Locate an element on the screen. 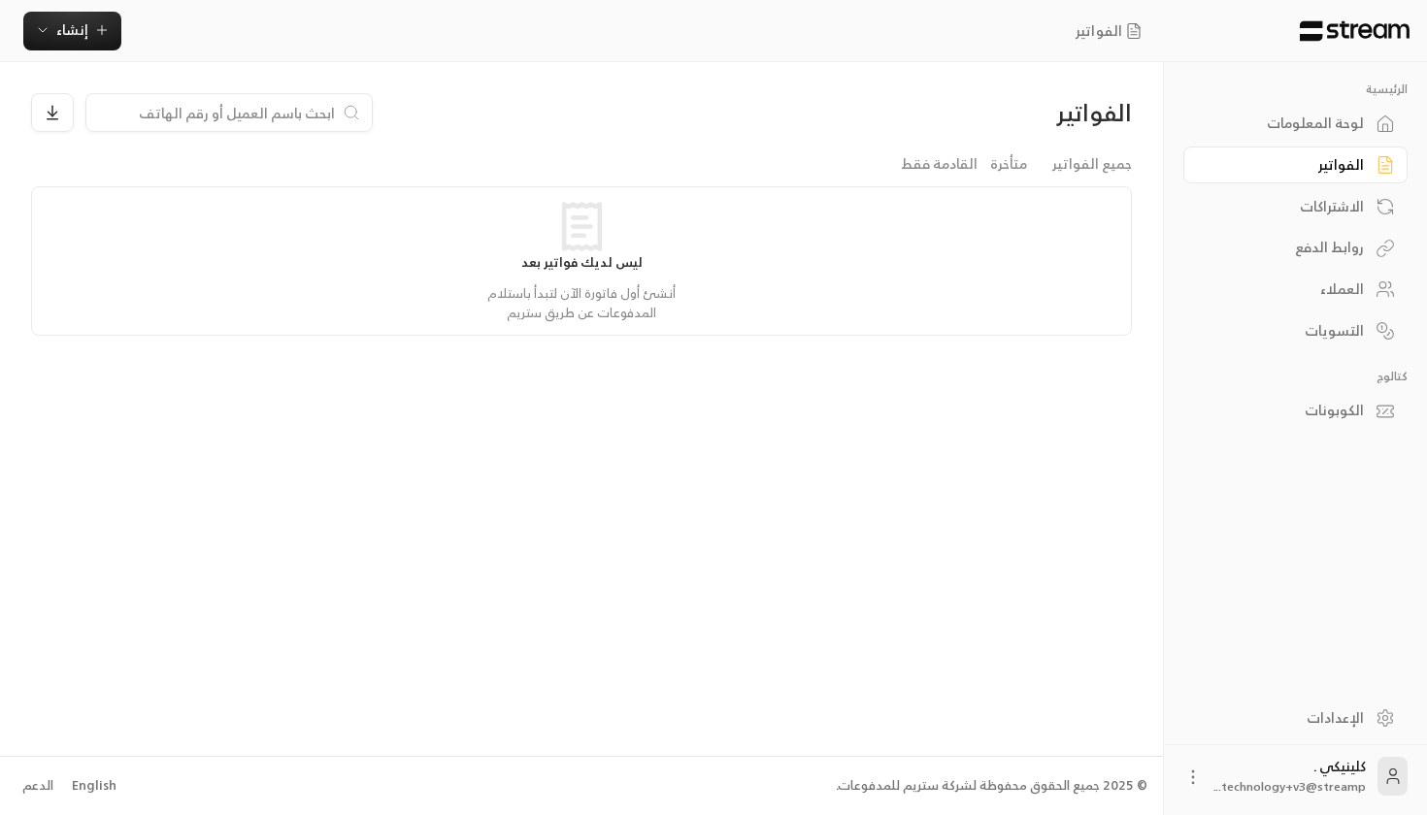  div: التسويات is located at coordinates (1285, 331).